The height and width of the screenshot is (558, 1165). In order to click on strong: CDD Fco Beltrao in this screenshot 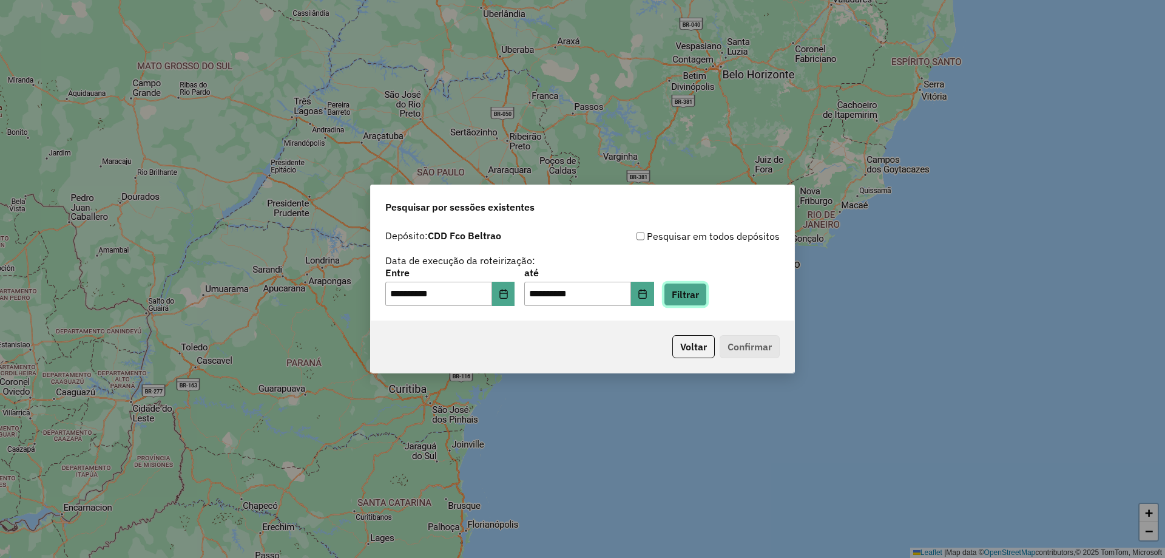, I will do `click(464, 235)`.